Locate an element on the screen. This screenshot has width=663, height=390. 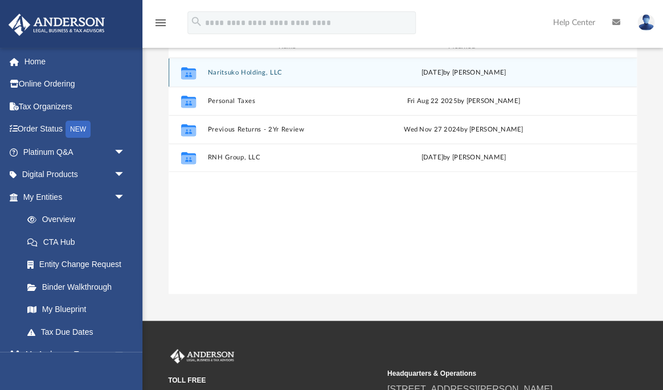
a: Entity Change Request is located at coordinates (79, 265).